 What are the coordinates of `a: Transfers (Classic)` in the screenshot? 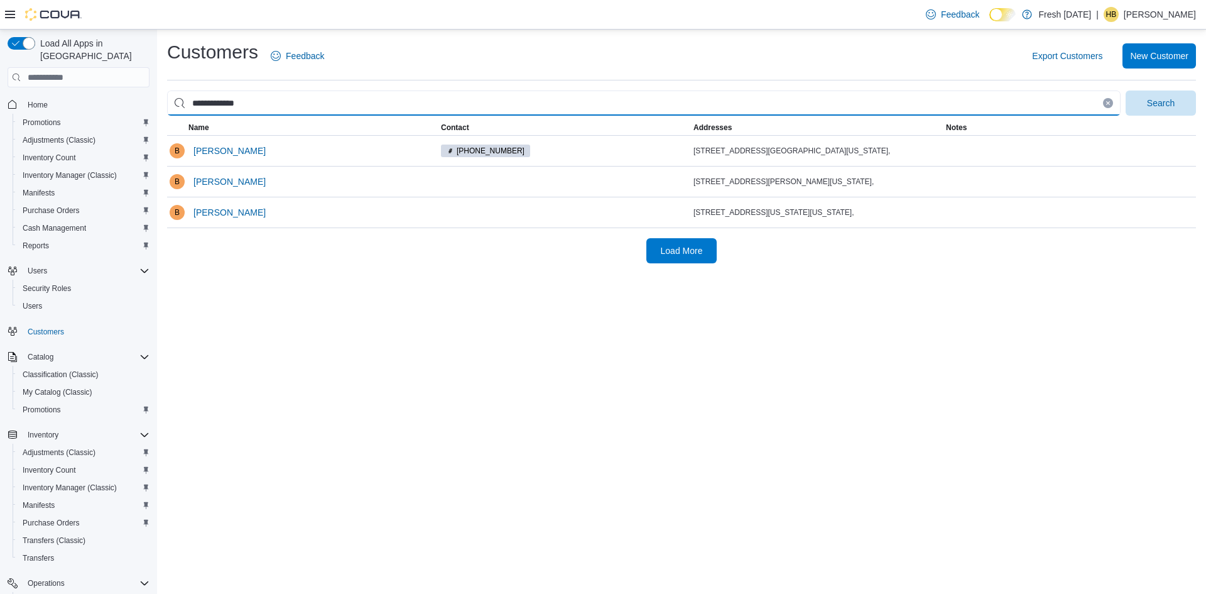 It's located at (54, 540).